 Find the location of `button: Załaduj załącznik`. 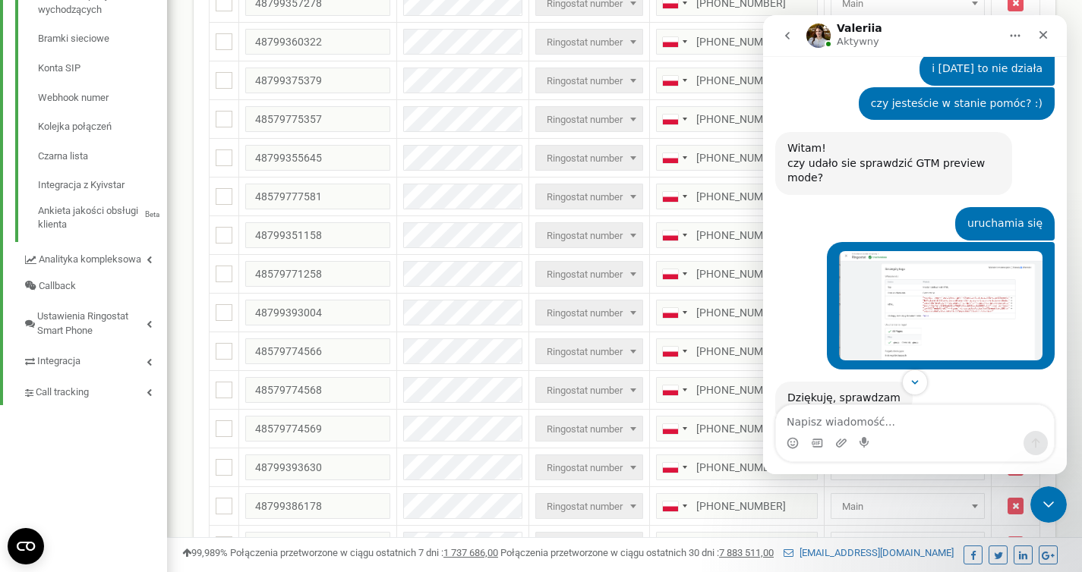

button: Załaduj załącznik is located at coordinates (78, 428).